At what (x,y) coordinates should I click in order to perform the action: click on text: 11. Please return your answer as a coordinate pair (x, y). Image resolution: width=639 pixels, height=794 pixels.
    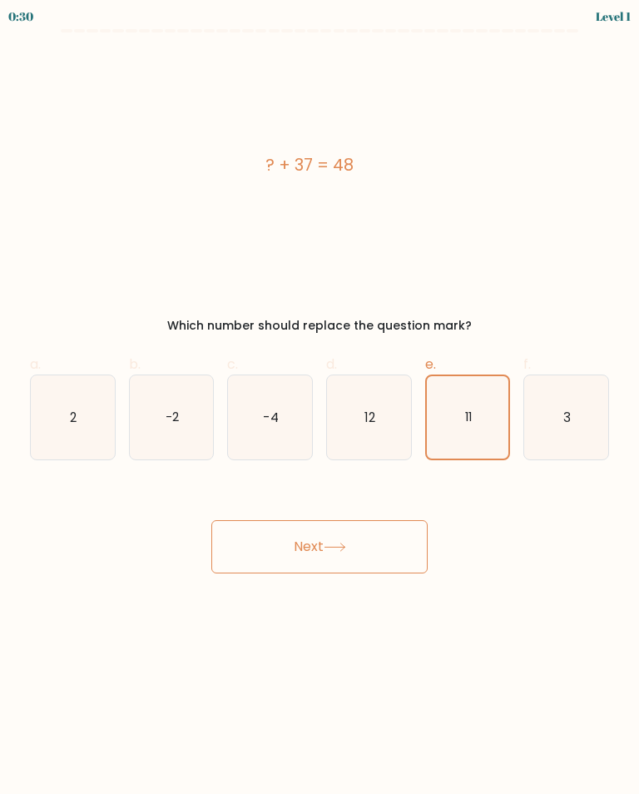
    Looking at the image, I should click on (469, 417).